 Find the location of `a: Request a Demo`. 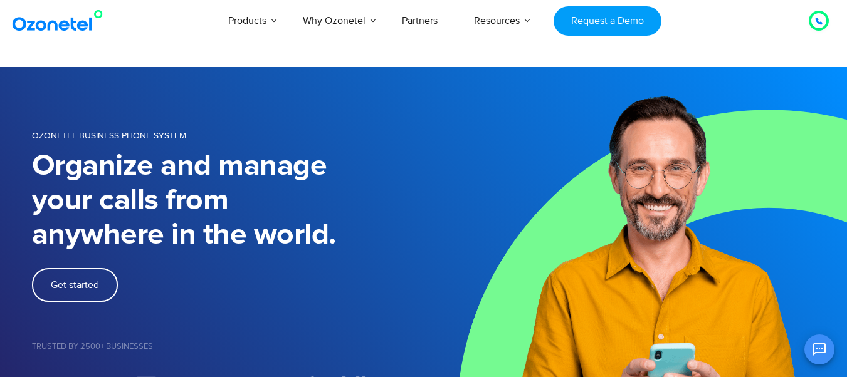

a: Request a Demo is located at coordinates (607, 21).